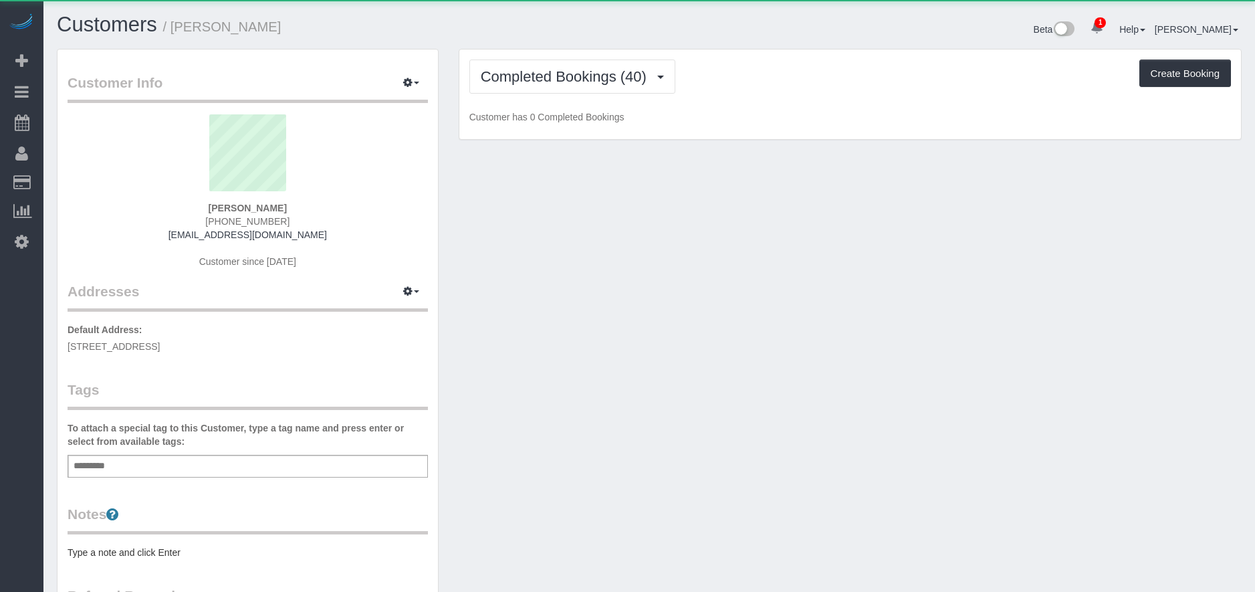  What do you see at coordinates (105, 330) in the screenshot?
I see `label: Default Address:` at bounding box center [105, 330].